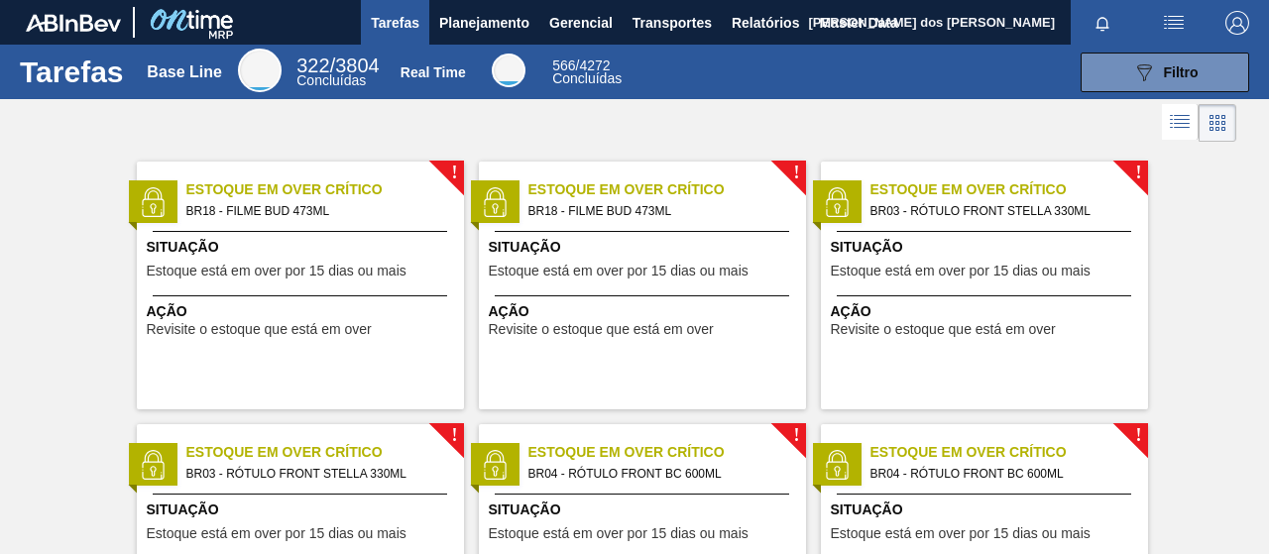 The width and height of the screenshot is (1269, 554). Describe the element at coordinates (1237, 23) in the screenshot. I see `img: Logout` at that location.